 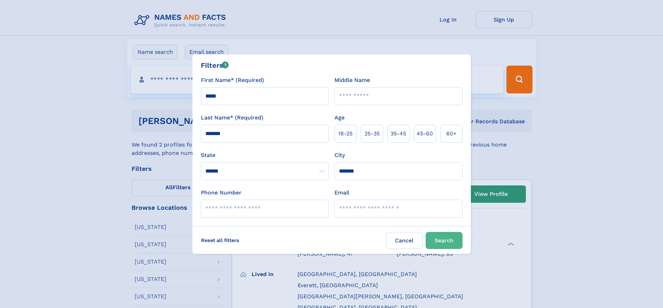 I want to click on span: 35‑45, so click(x=398, y=134).